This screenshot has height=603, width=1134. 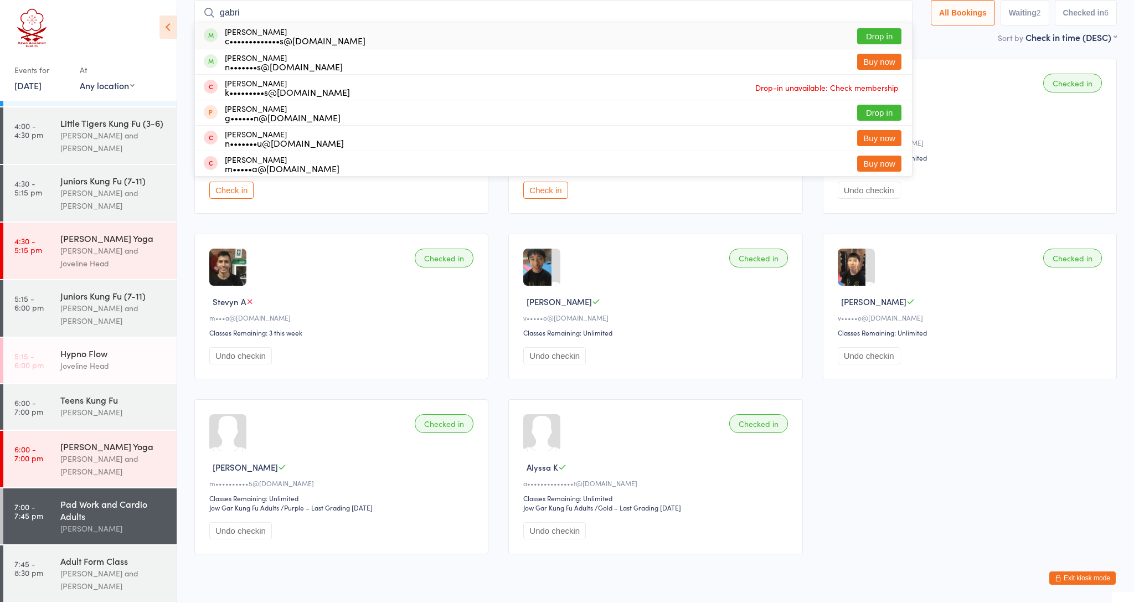 What do you see at coordinates (114, 353) in the screenshot?
I see `div: Hypno Flow` at bounding box center [114, 353].